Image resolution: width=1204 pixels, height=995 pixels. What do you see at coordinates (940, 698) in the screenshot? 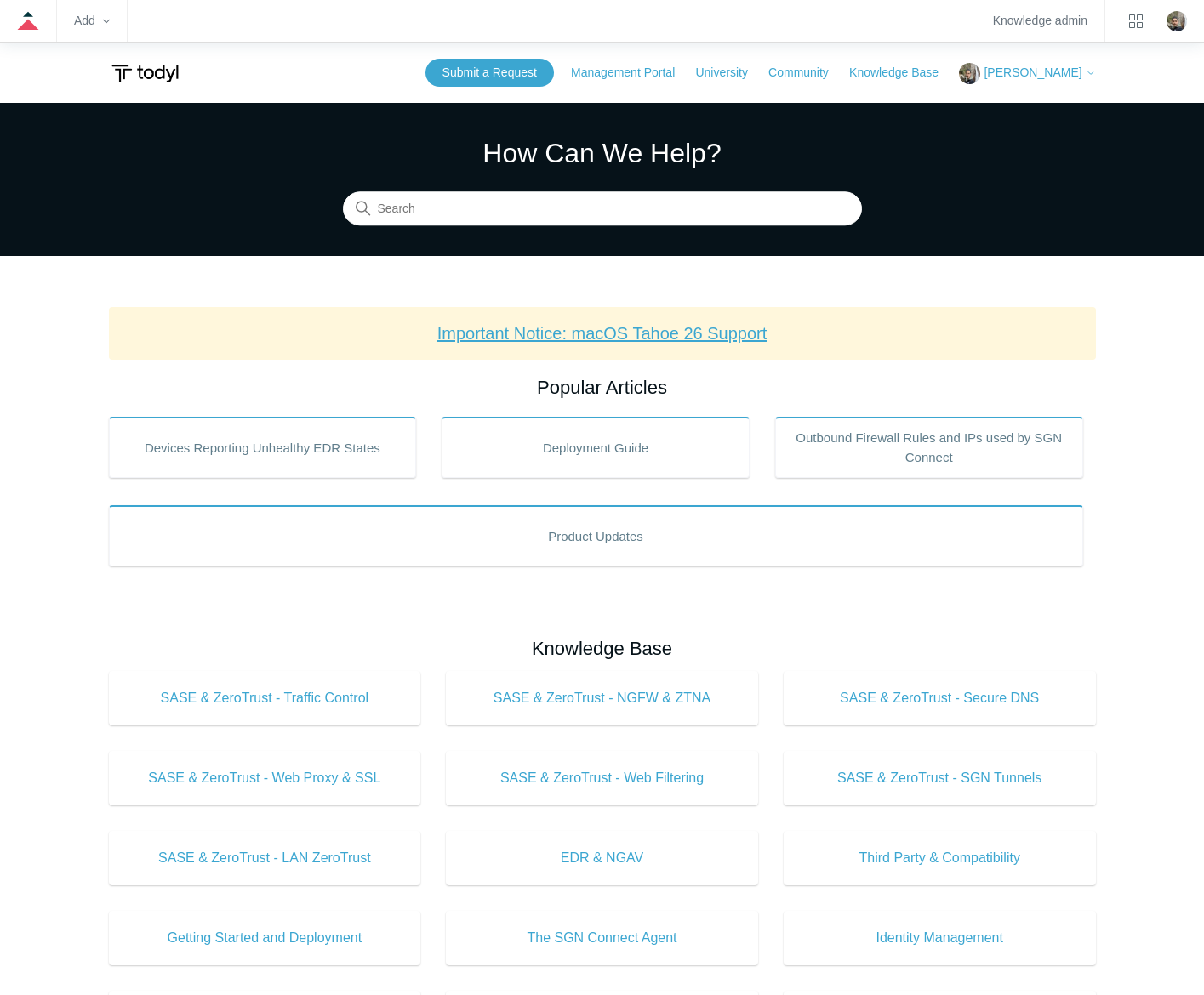
I see `a: SASE & ZeroTrust - Secure DNS` at bounding box center [940, 698].